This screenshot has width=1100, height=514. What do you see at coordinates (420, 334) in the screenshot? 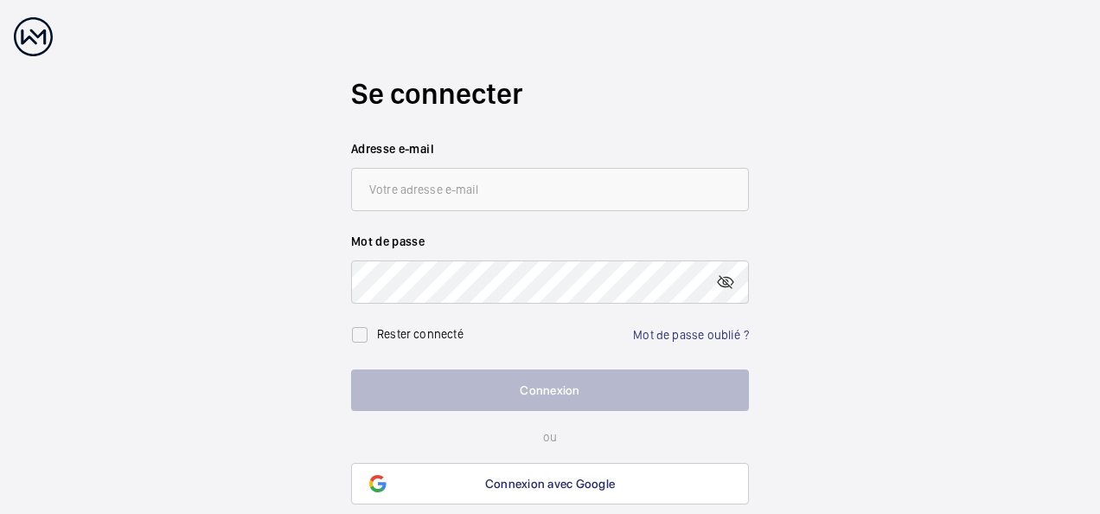
I see `label: Rester connecté` at bounding box center [420, 334].